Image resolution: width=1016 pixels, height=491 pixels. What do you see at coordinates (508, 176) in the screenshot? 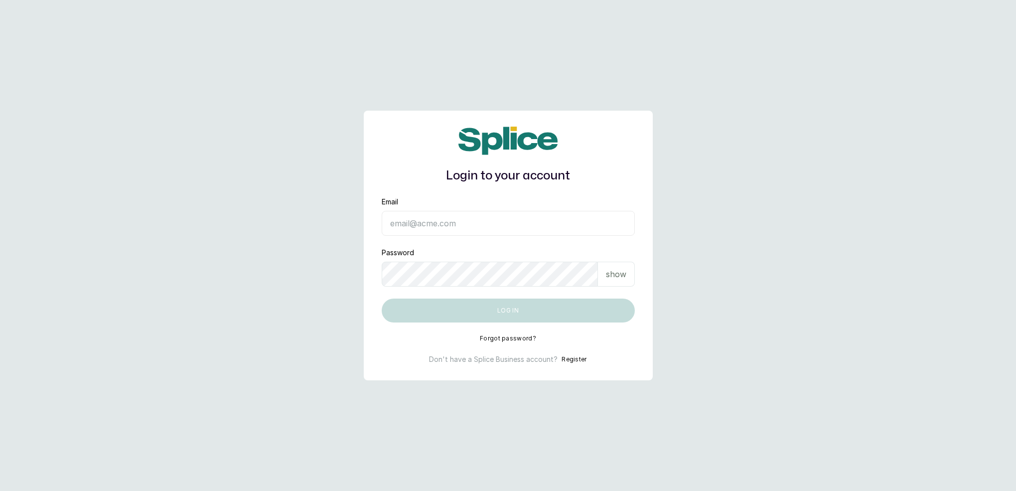
I see `h1: Login to your account` at bounding box center [508, 176].